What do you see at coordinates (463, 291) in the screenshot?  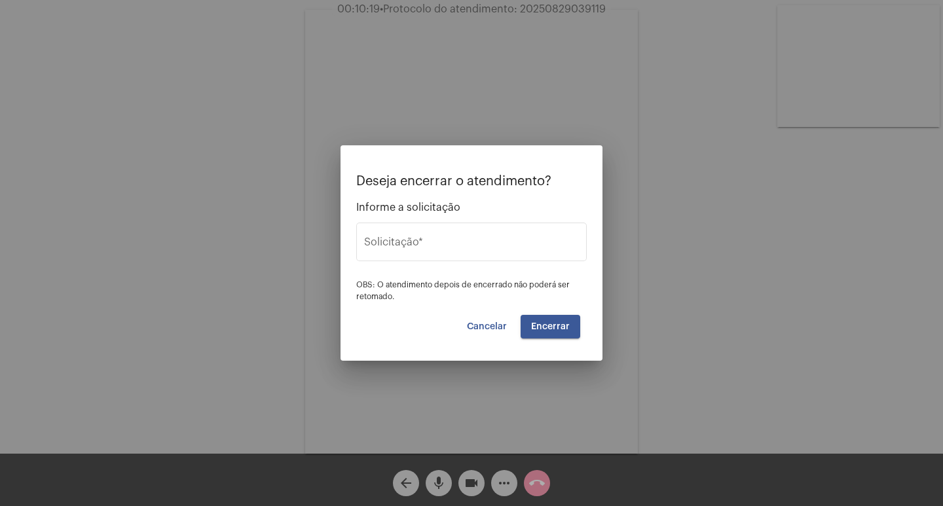 I see `span: OBS: O atendimento depois de encerrado não poderá ser retomado.` at bounding box center [463, 291].